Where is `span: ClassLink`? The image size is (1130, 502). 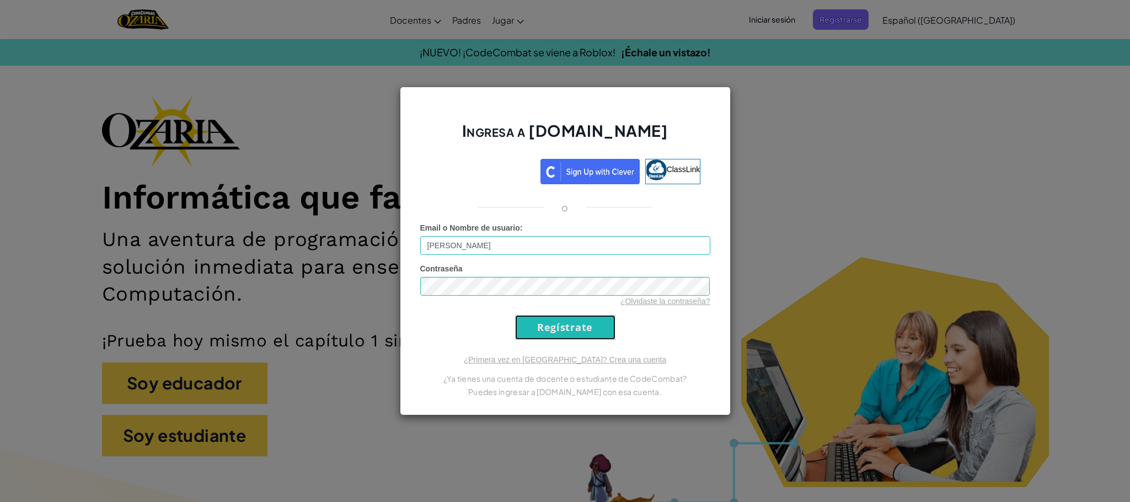 span: ClassLink is located at coordinates (683, 169).